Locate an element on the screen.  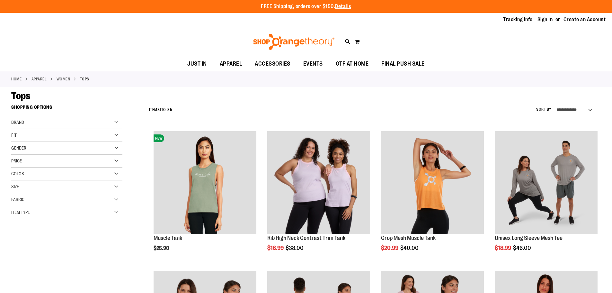
img: Crop Mesh Muscle Tank primary image is located at coordinates (432, 182).